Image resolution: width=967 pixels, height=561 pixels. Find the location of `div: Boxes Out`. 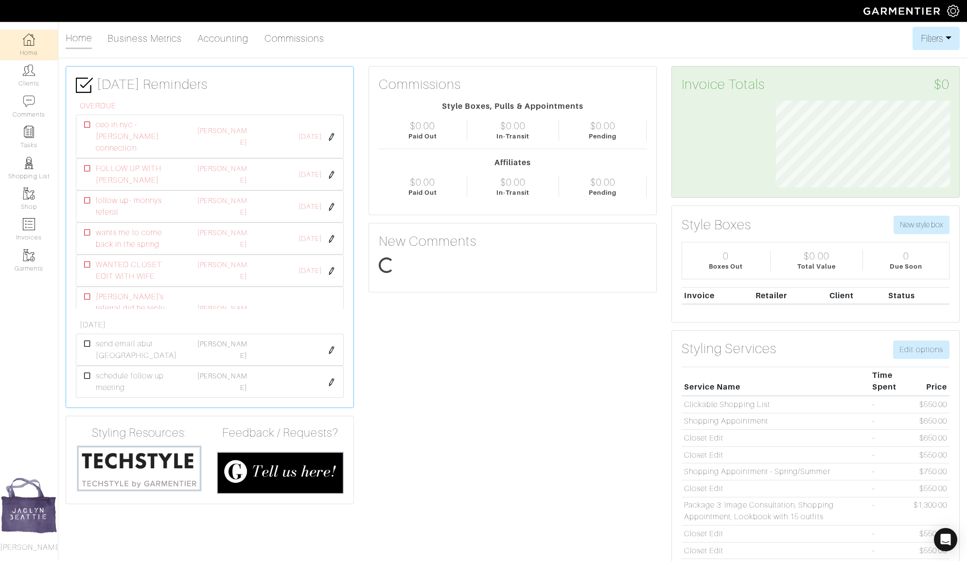

div: Boxes Out is located at coordinates (726, 266).